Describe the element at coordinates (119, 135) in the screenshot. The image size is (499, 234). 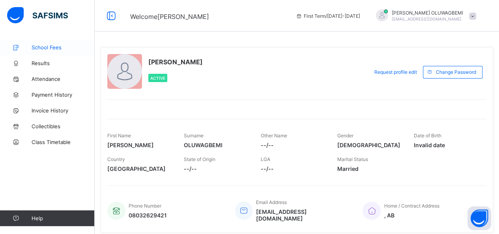
I see `span: First Name` at that location.